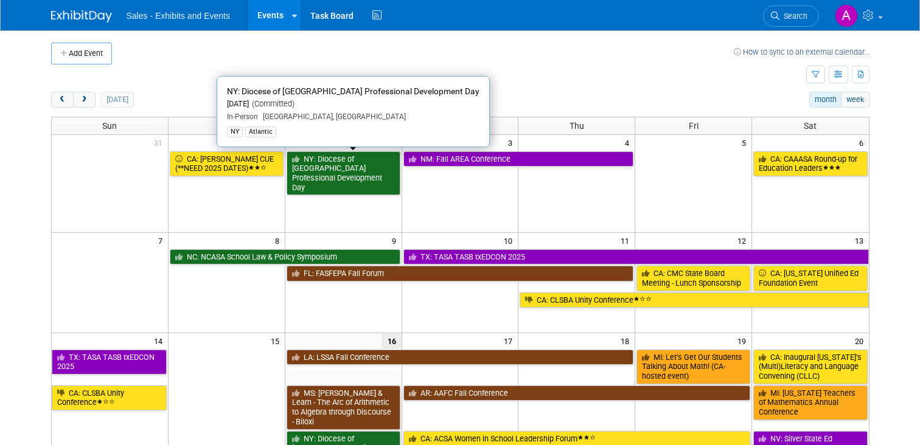 The height and width of the screenshot is (445, 920). What do you see at coordinates (510, 341) in the screenshot?
I see `span: 17` at bounding box center [510, 341].